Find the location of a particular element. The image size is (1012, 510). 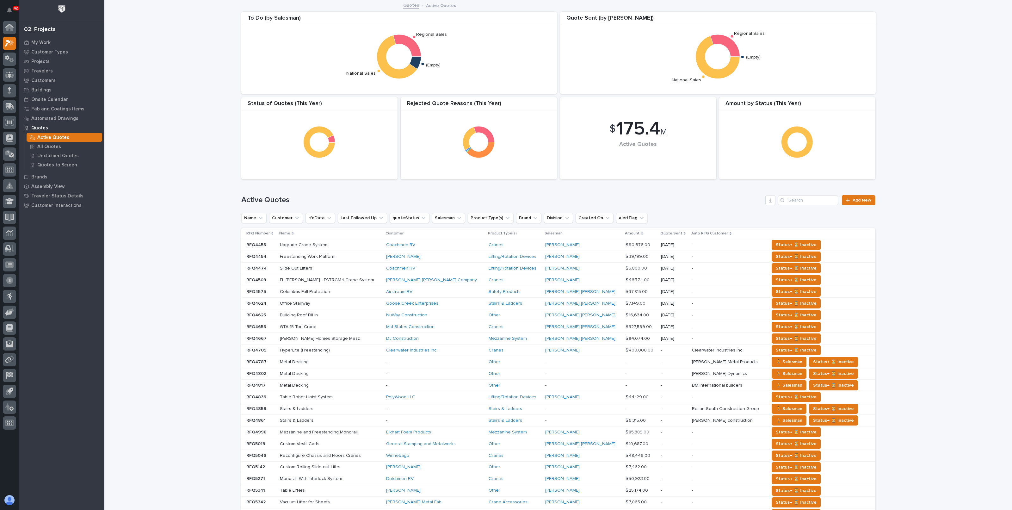

tr: RFQ4861RFQ4861 Stairs & LaddersStairs & Ladders -Stairs & Ladders -$ 6,315.00$ 6,315.00 -[PERSON_... is located at coordinates (558, 420).